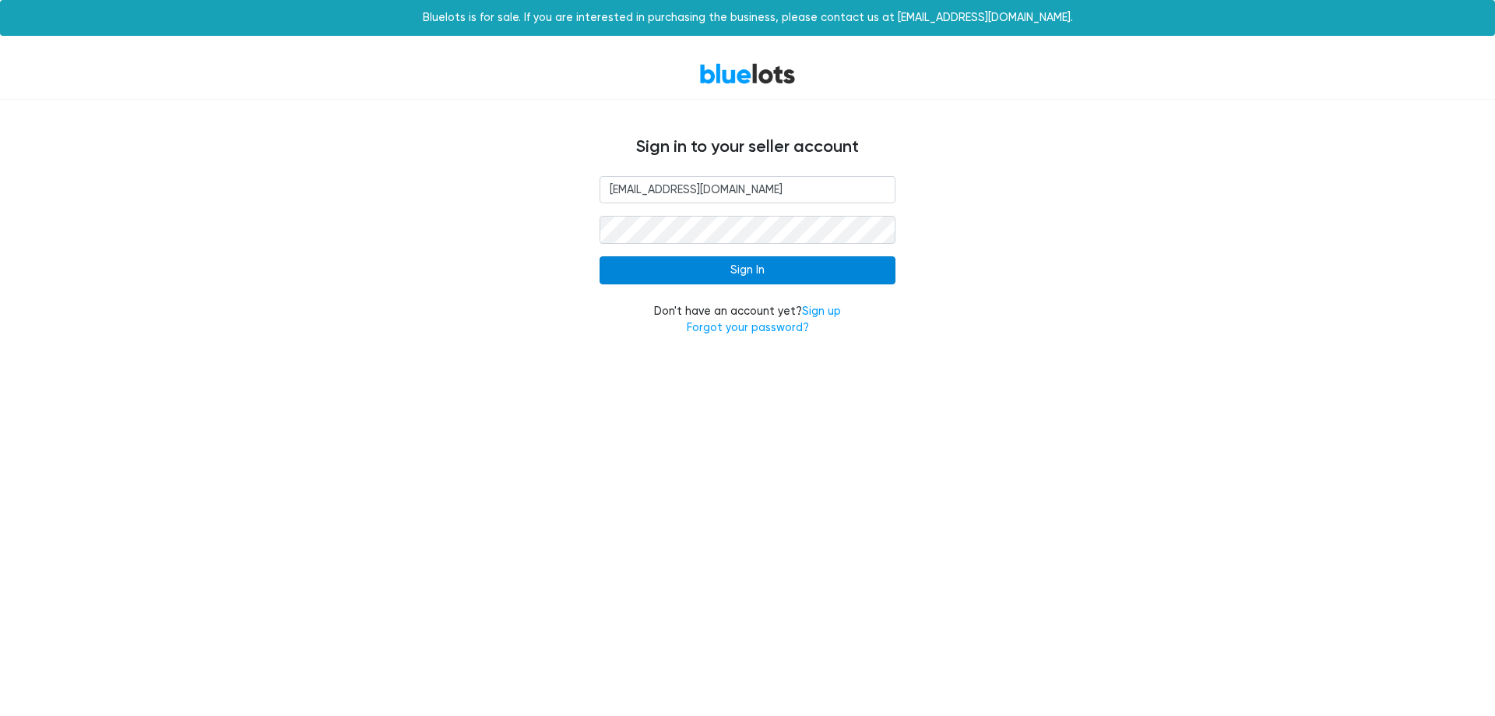  Describe the element at coordinates (747, 190) in the screenshot. I see `input: Email` at that location.